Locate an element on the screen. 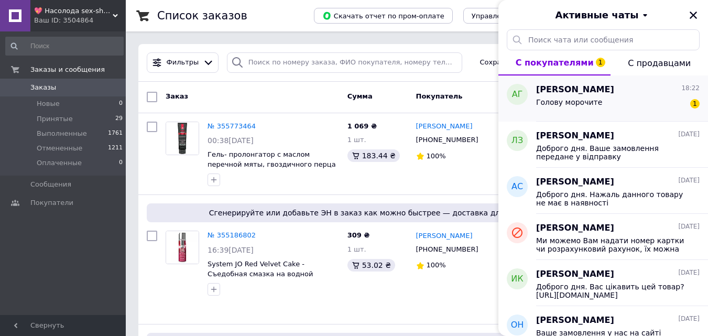 The width and height of the screenshot is (708, 336). a: Гель- пролонгатор с маслом перечной мяты, гвоздичного перца и пачули System JO Prolonger Gel, 60 мл. is located at coordinates (273, 169).